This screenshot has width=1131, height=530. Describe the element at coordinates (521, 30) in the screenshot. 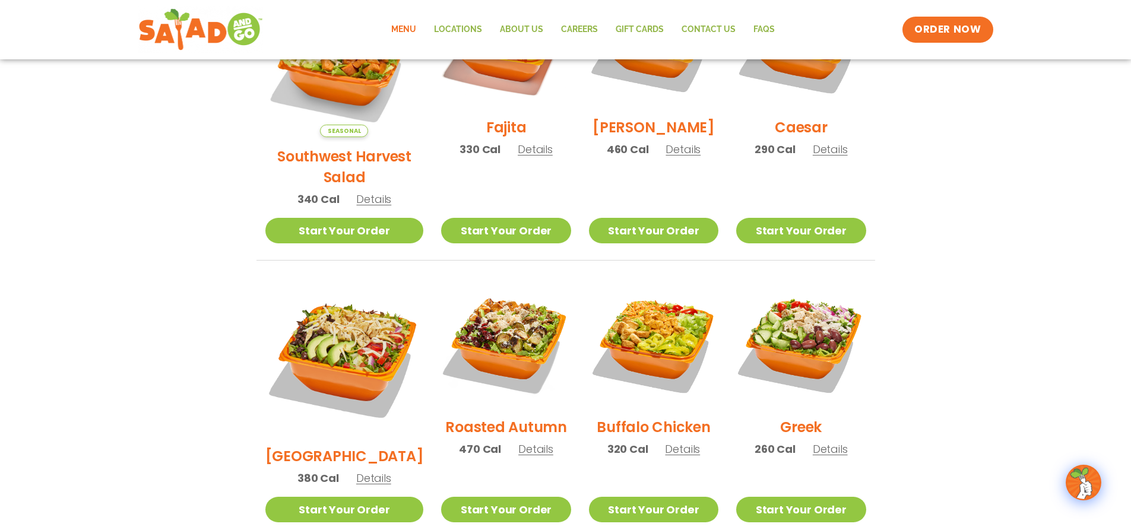

I see `a: About Us` at that location.